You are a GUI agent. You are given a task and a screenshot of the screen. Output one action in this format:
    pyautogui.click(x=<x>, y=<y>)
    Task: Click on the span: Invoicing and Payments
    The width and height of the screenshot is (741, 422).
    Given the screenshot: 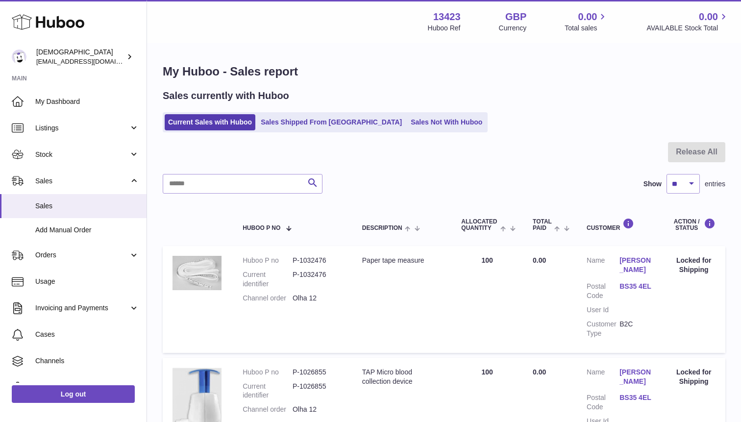 What is the action you would take?
    pyautogui.click(x=82, y=308)
    